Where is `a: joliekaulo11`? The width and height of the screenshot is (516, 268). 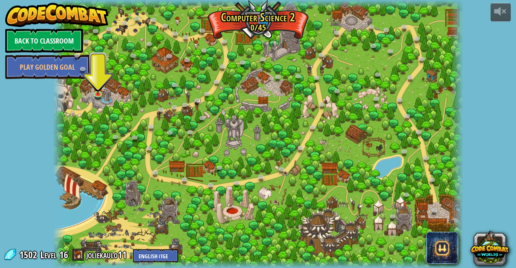 a: joliekaulo11 is located at coordinates (108, 255).